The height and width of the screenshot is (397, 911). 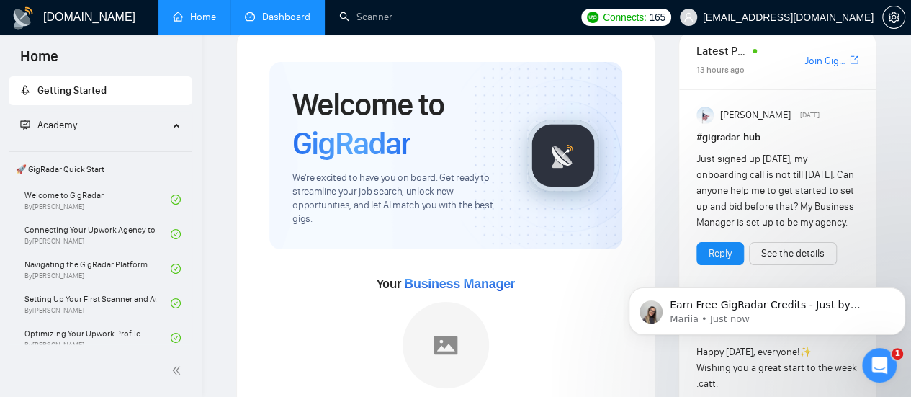 I want to click on h1: # gigradar-hub, so click(x=777, y=138).